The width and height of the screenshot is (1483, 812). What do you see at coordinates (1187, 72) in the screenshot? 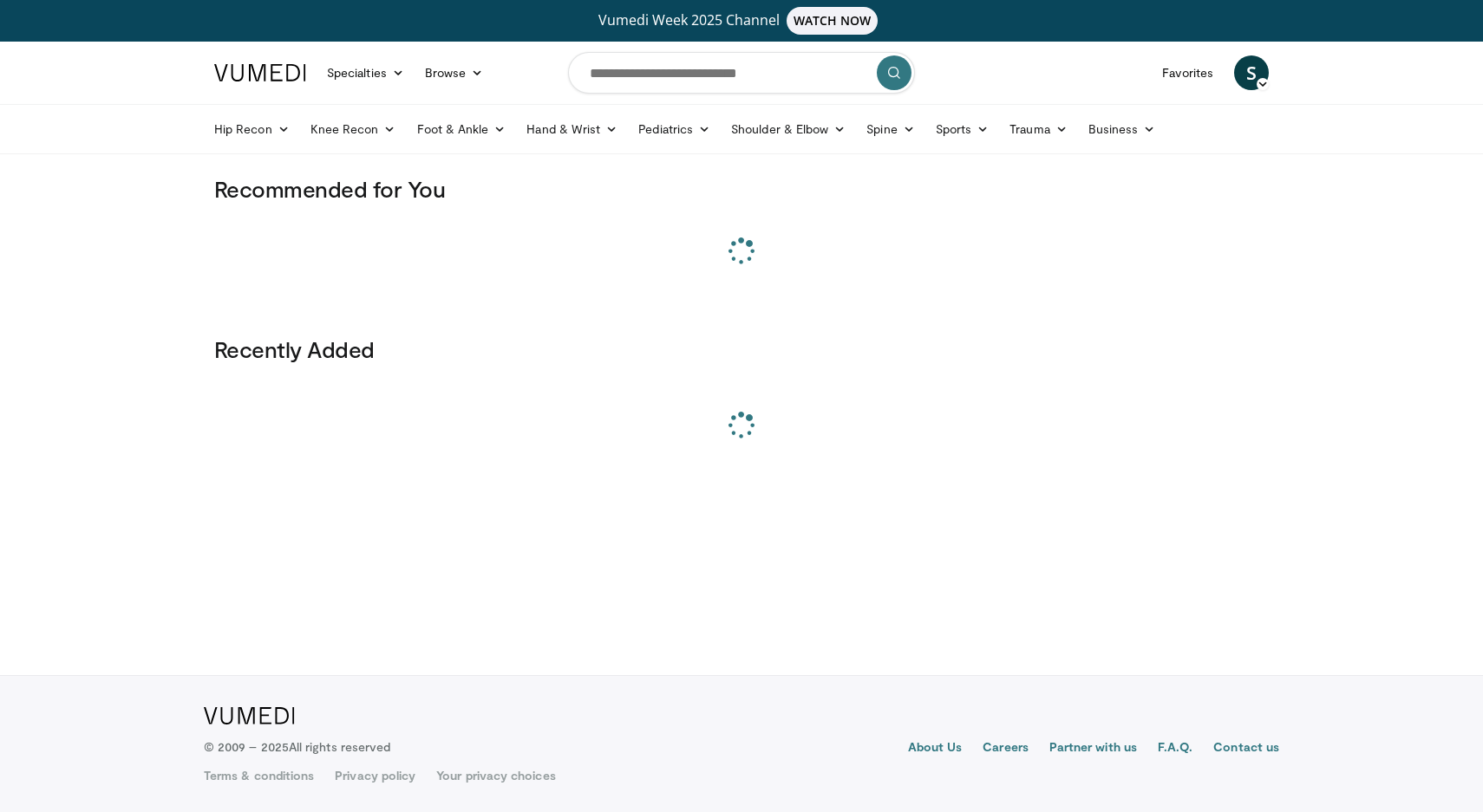
I see `a: Favorites` at bounding box center [1187, 72].